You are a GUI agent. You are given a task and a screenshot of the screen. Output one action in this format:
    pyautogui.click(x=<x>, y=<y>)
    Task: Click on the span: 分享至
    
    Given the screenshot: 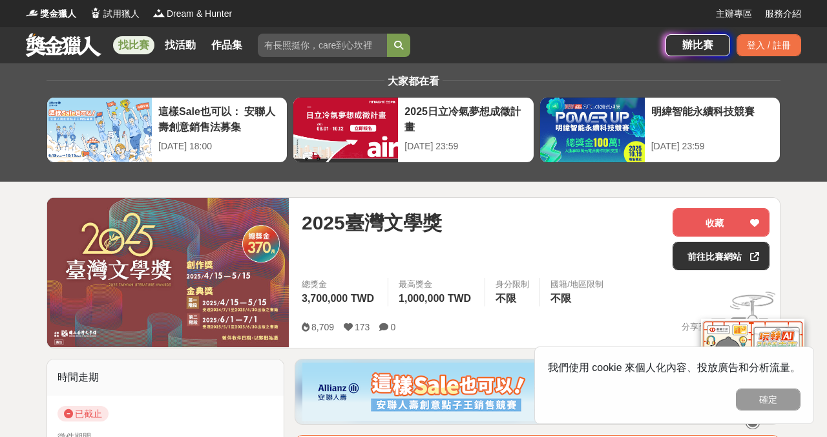 What is the action you would take?
    pyautogui.click(x=694, y=327)
    